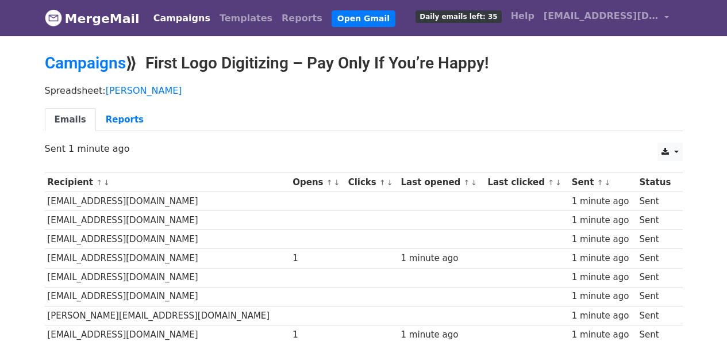  What do you see at coordinates (603, 182) in the screenshot?
I see `th: Sent` at bounding box center [603, 182].